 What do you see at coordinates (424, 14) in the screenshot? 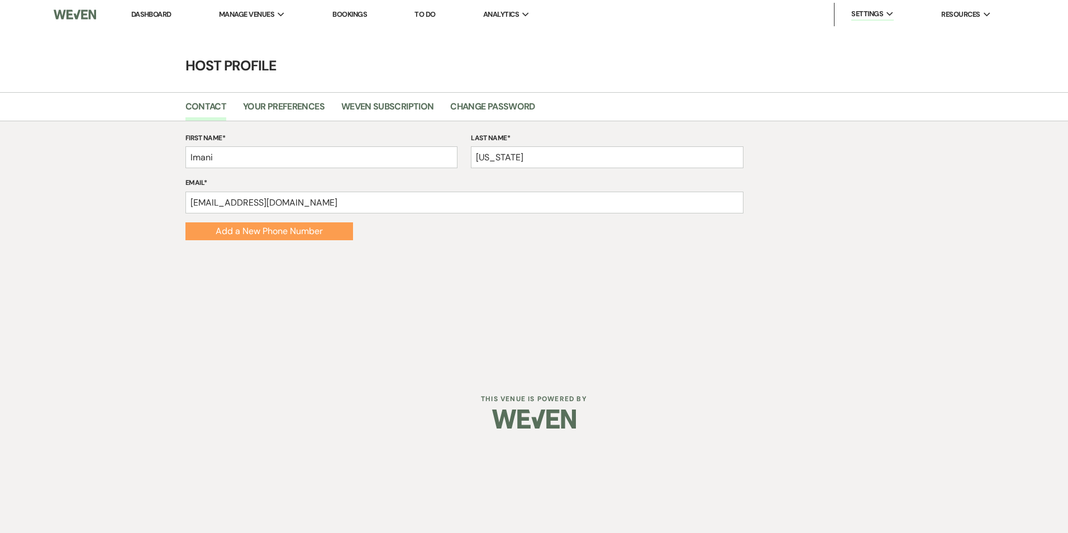
I see `a: To Do` at bounding box center [424, 14].